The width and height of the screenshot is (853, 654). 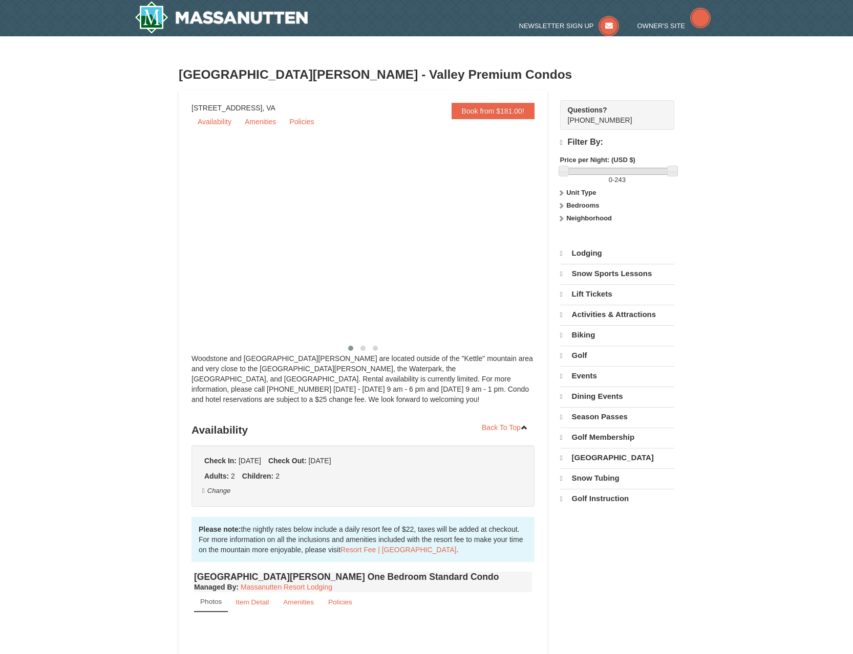 What do you see at coordinates (617, 397) in the screenshot?
I see `a: Dining Events` at bounding box center [617, 397].